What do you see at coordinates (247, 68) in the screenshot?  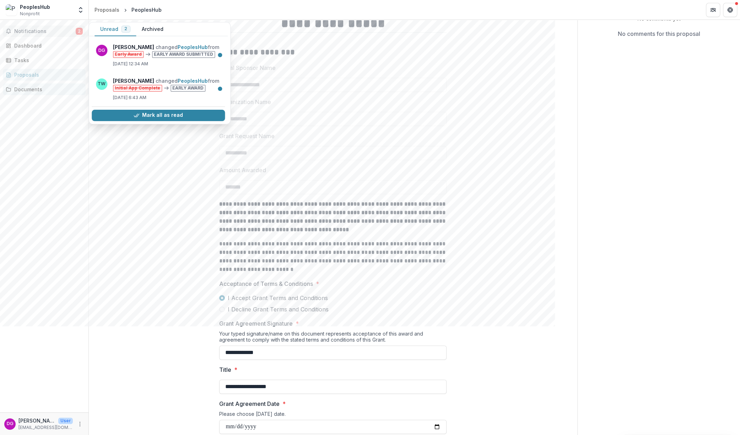 I see `p: Fiscal Sponsor Name` at bounding box center [247, 68].